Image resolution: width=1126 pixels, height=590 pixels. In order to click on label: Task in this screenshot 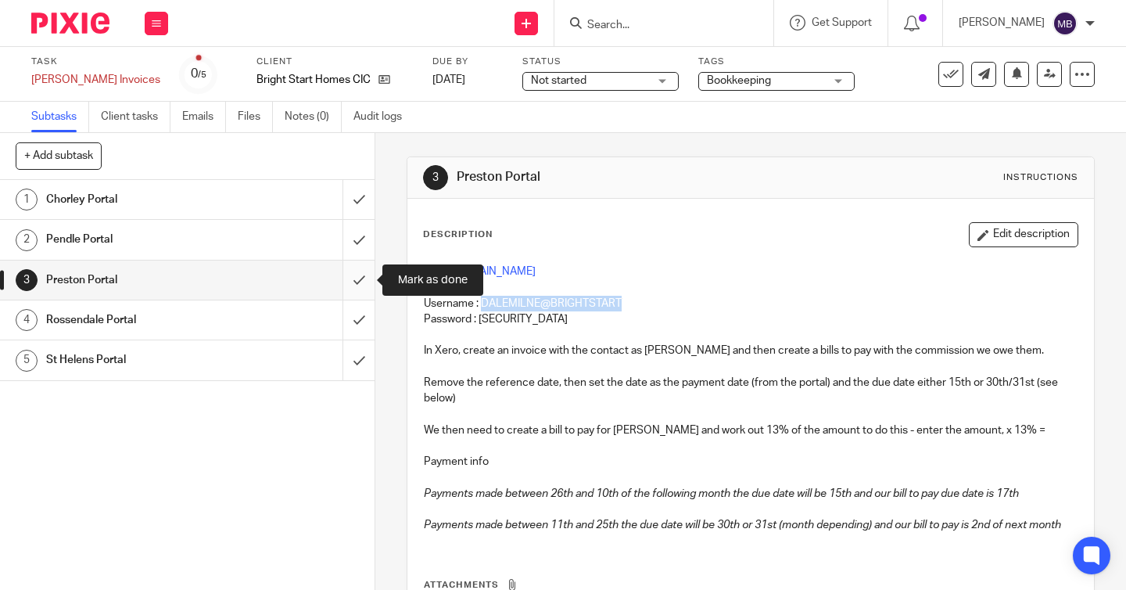, I will do `click(95, 62)`.